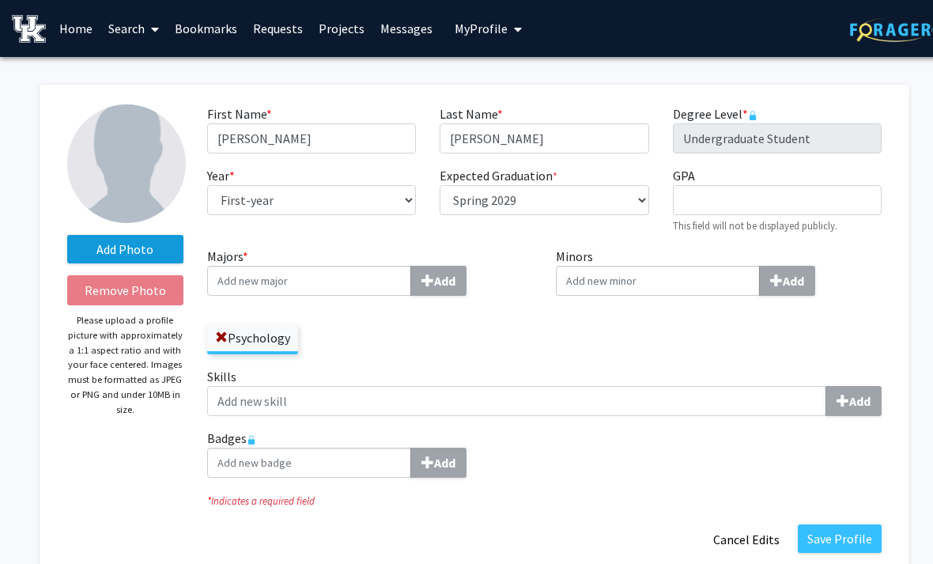 The width and height of the screenshot is (933, 564). What do you see at coordinates (206, 28) in the screenshot?
I see `a: Bookmarks` at bounding box center [206, 28].